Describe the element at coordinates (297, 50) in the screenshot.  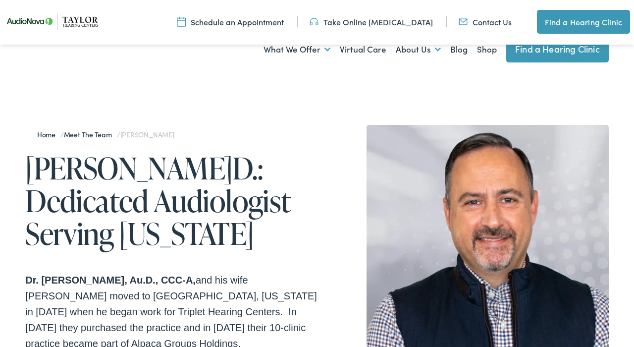
I see `a: What We Offer` at that location.